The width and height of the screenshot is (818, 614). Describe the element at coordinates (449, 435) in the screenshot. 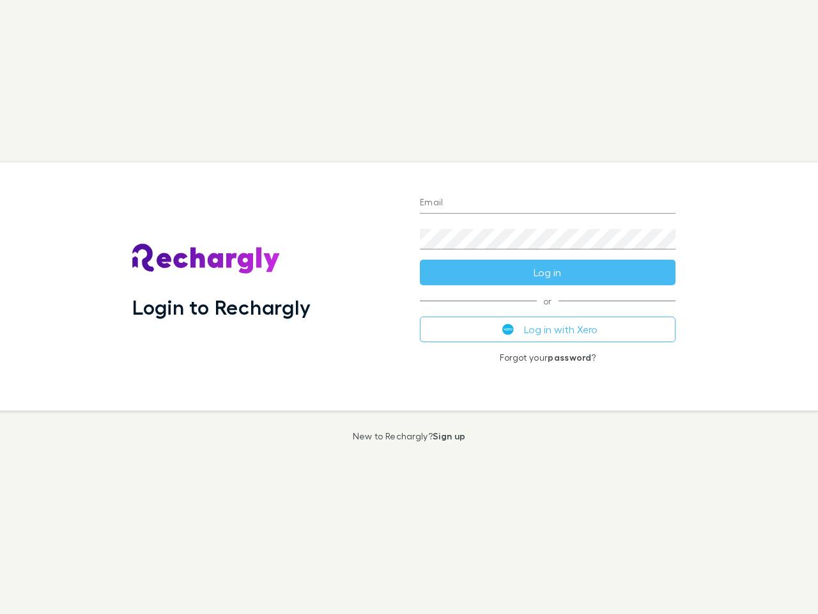

I see `a: Sign up` at that location.